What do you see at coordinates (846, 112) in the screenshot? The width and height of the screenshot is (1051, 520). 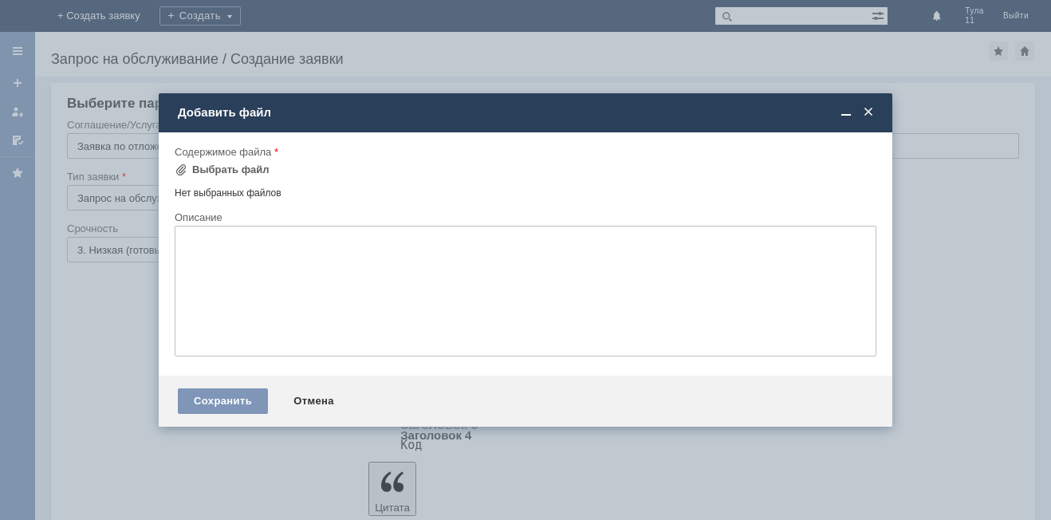 I see `span: Свернуть (Ctrl + M)` at bounding box center [846, 112].